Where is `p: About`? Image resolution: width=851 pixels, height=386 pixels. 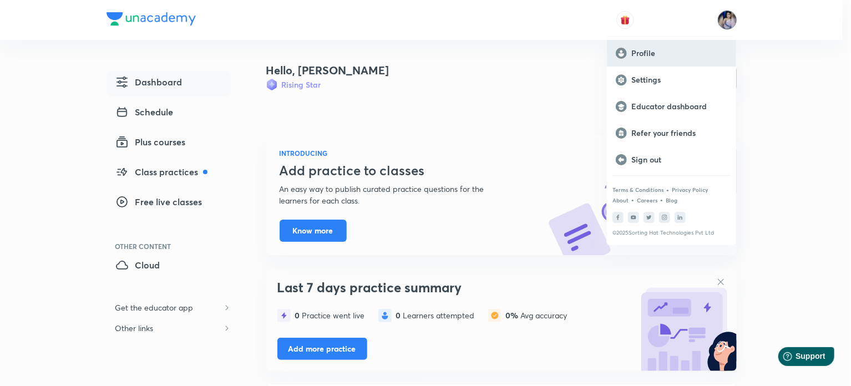 p: About is located at coordinates (620, 200).